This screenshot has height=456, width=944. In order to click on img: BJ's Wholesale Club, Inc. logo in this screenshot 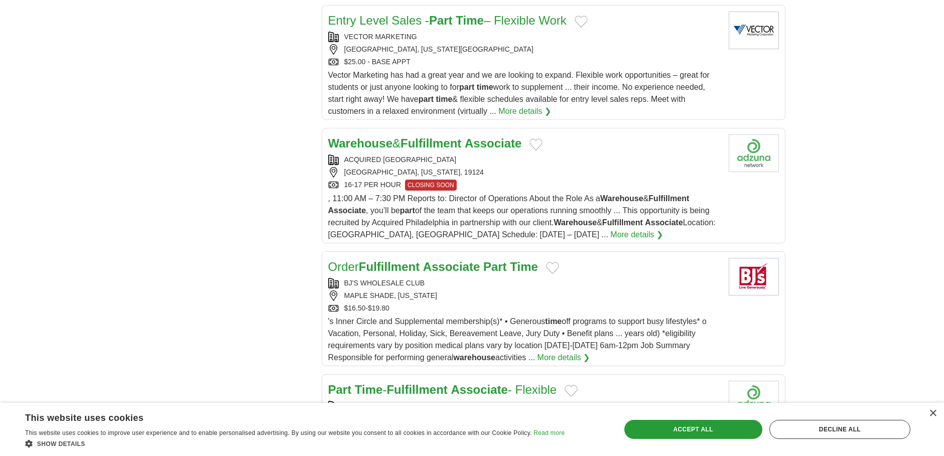, I will do `click(754, 277)`.